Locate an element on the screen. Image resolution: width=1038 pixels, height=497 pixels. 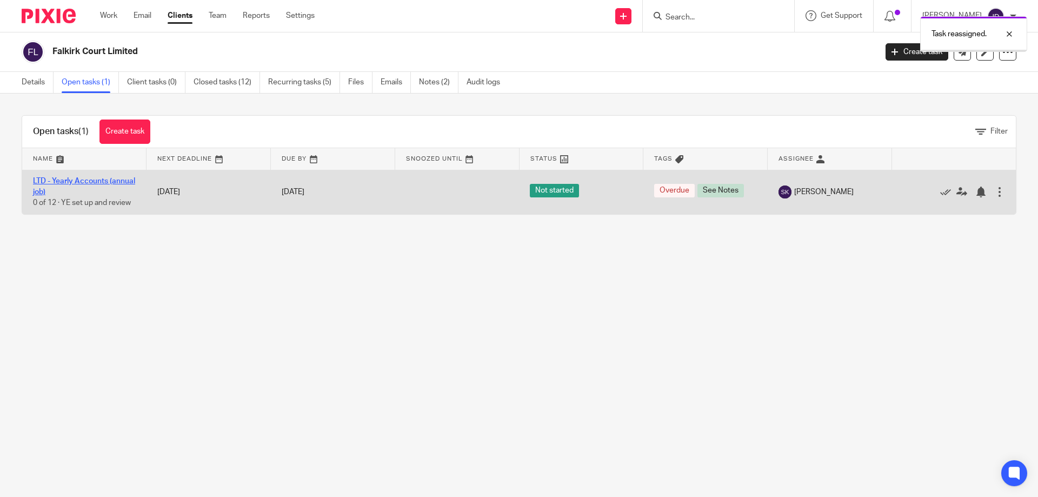
span: 0 of 12 · YE set up and review is located at coordinates (82, 203).